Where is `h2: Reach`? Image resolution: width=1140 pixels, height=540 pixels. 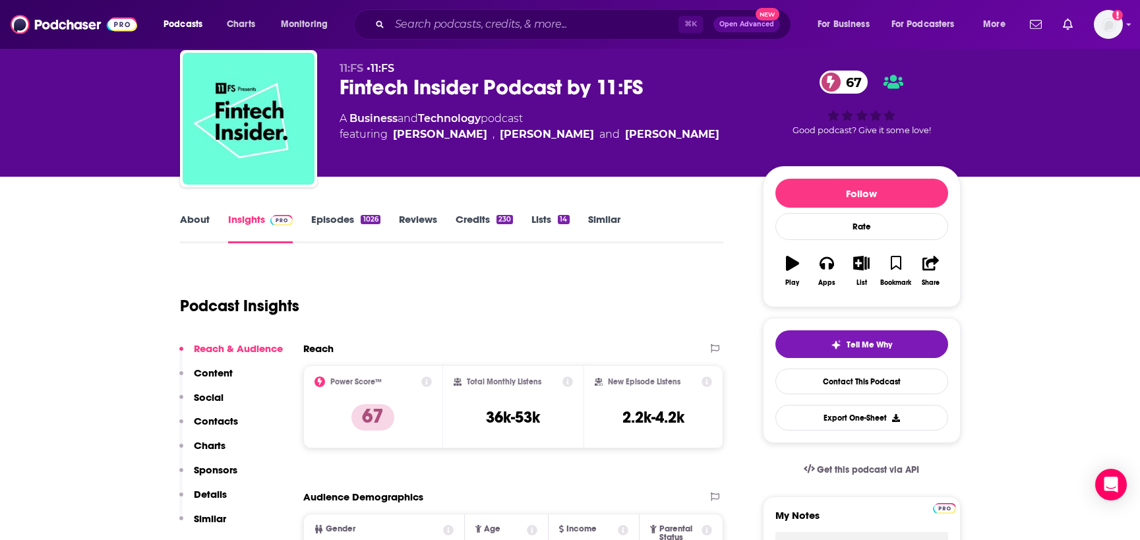 h2: Reach is located at coordinates (318, 348).